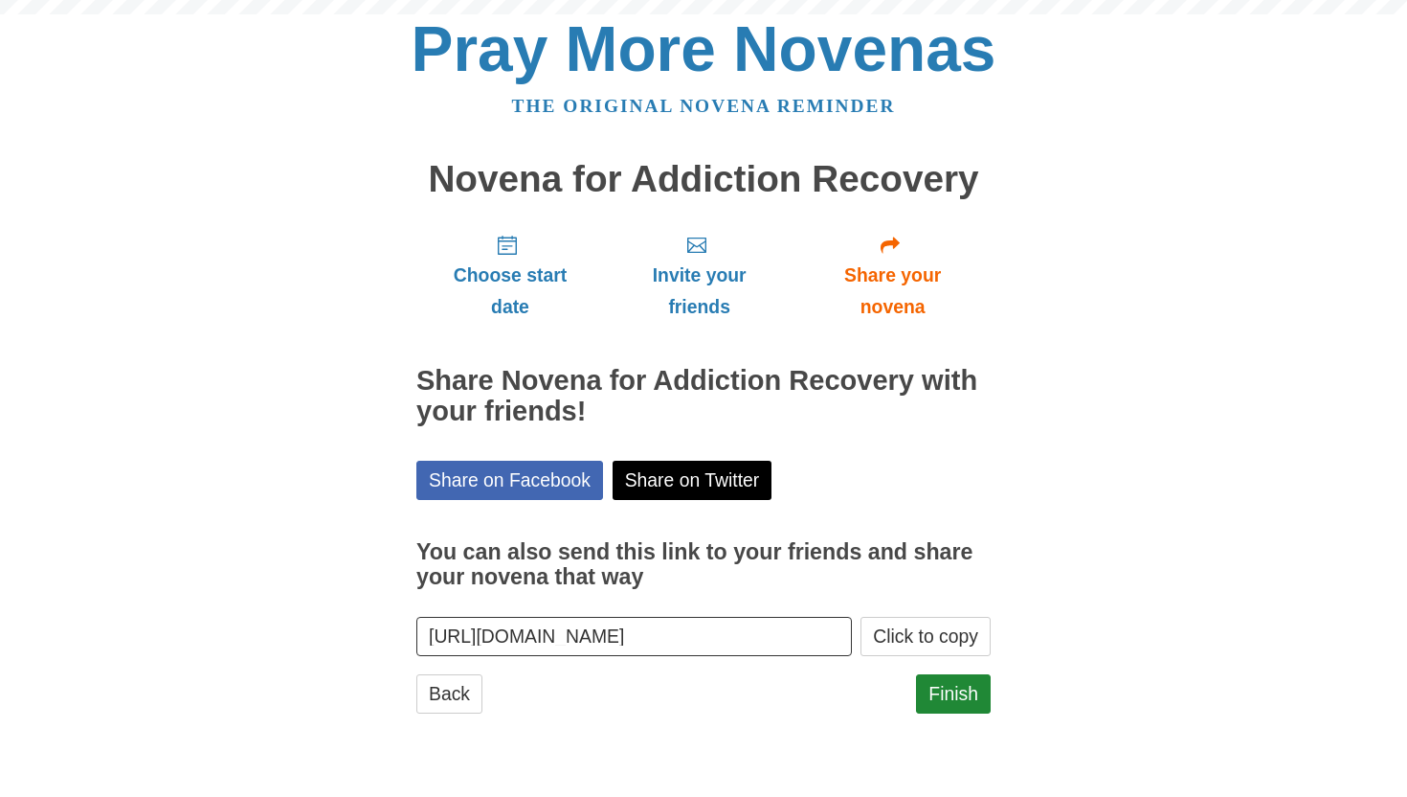 The width and height of the screenshot is (1407, 797). I want to click on a: Share on Twitter, so click(692, 480).